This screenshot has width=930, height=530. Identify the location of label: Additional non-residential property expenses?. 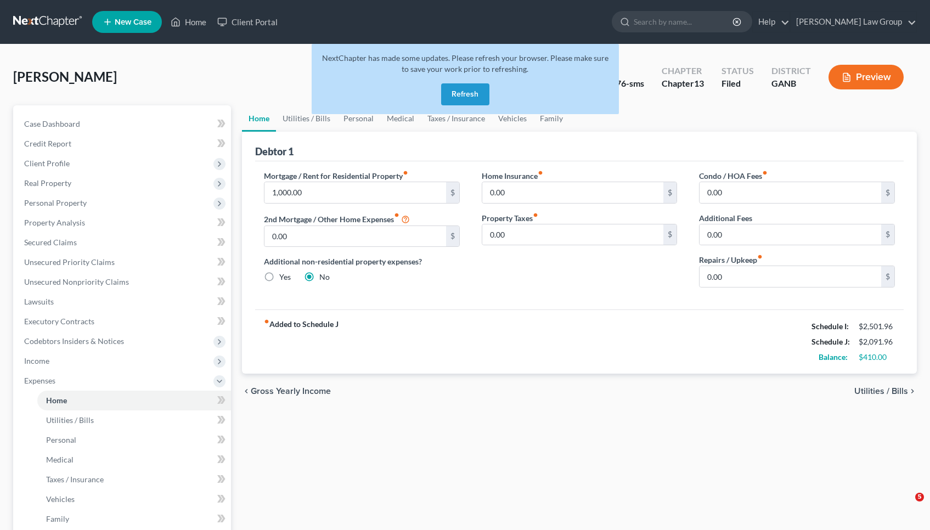
(362, 261).